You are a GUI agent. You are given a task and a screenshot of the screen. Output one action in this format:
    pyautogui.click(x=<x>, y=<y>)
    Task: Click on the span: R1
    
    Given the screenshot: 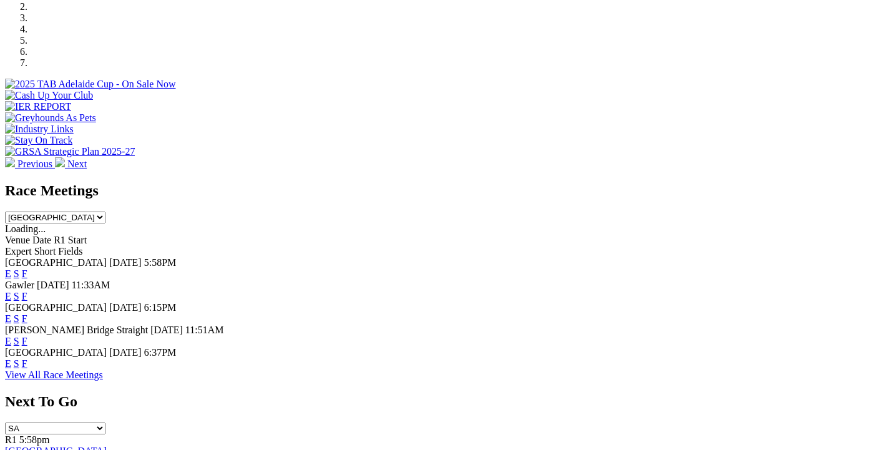 What is the action you would take?
    pyautogui.click(x=11, y=439)
    